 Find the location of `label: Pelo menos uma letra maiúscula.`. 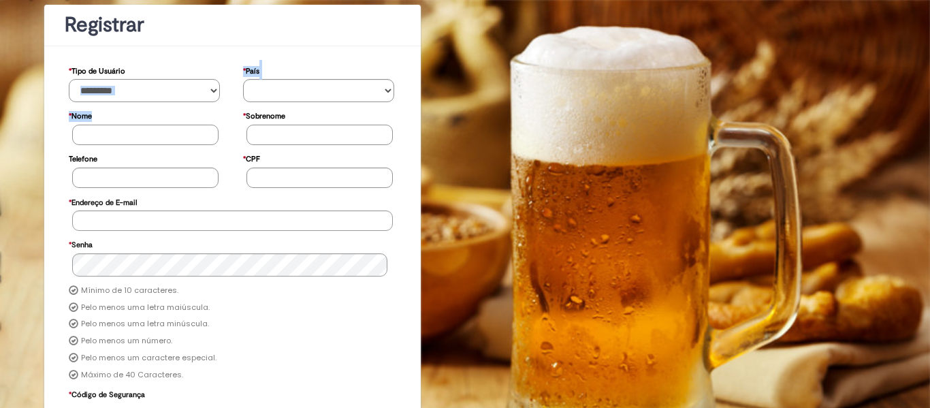

label: Pelo menos uma letra maiúscula. is located at coordinates (145, 308).